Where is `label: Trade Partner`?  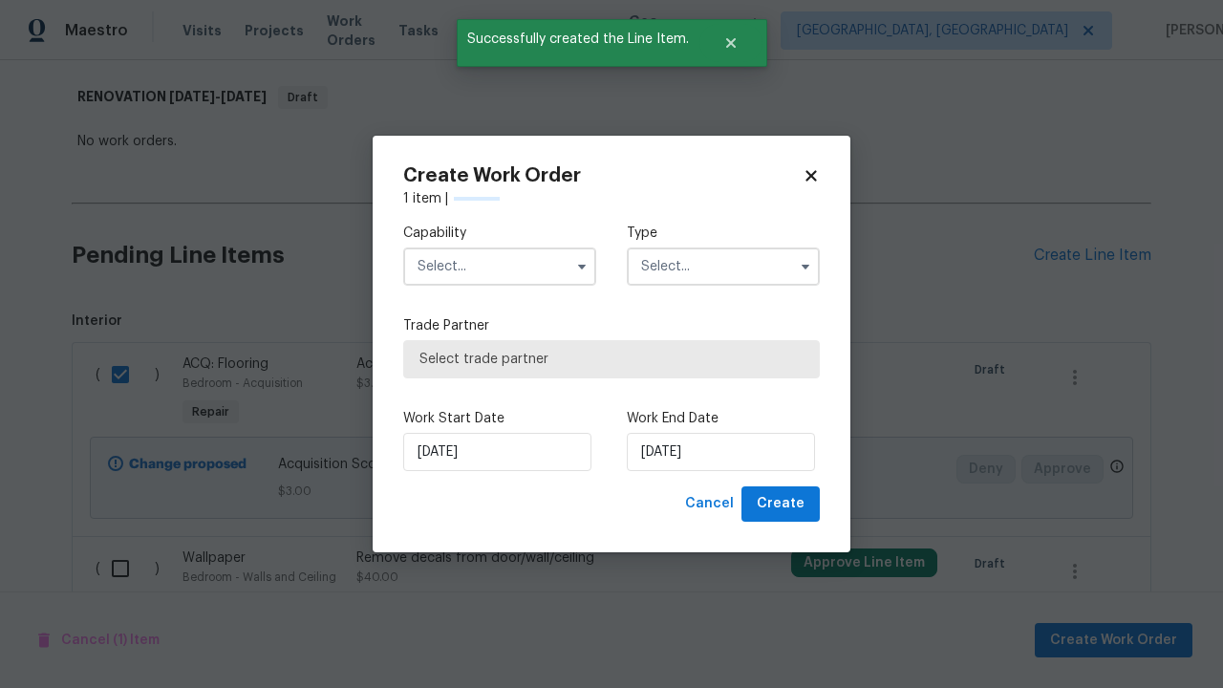 label: Trade Partner is located at coordinates (612, 326).